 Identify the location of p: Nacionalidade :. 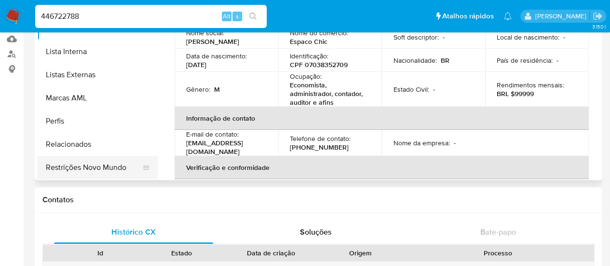
(415, 60).